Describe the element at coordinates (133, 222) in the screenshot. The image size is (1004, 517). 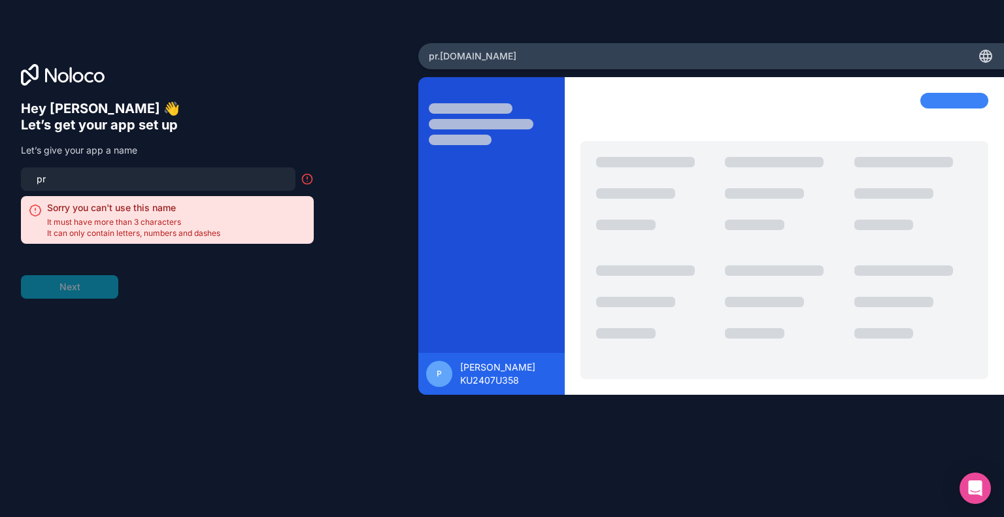
I see `span: It must have more than 3 characters` at that location.